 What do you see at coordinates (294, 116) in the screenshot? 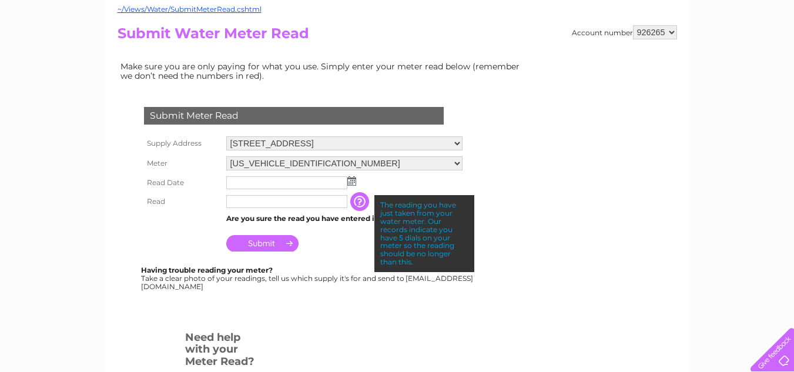
I see `div: Submit Meter Read` at bounding box center [294, 116].